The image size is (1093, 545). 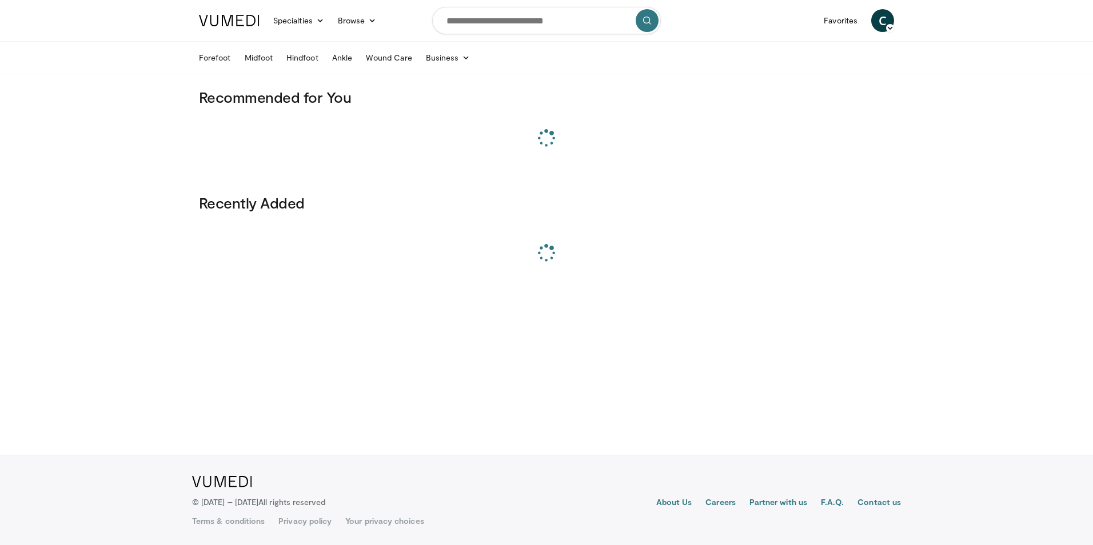 What do you see at coordinates (342, 58) in the screenshot?
I see `a: Ankle` at bounding box center [342, 58].